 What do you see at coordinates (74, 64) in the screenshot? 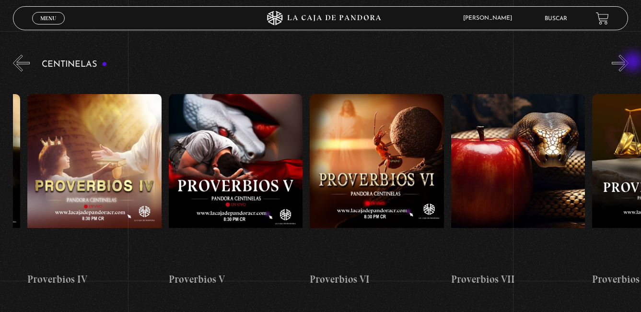
I see `h3: Centinelas` at bounding box center [74, 64].